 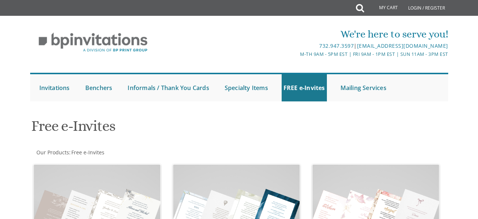 I want to click on a: Specialty Items, so click(x=246, y=88).